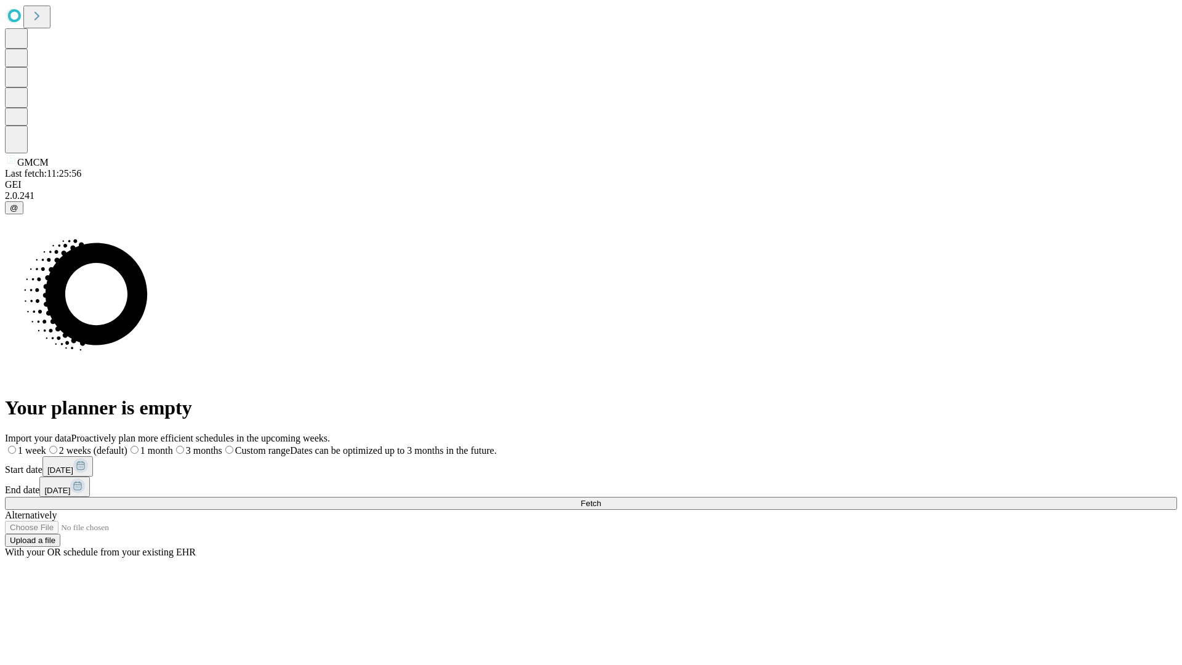 Image resolution: width=1182 pixels, height=665 pixels. What do you see at coordinates (33, 540) in the screenshot?
I see `button: Upload a file` at bounding box center [33, 540].